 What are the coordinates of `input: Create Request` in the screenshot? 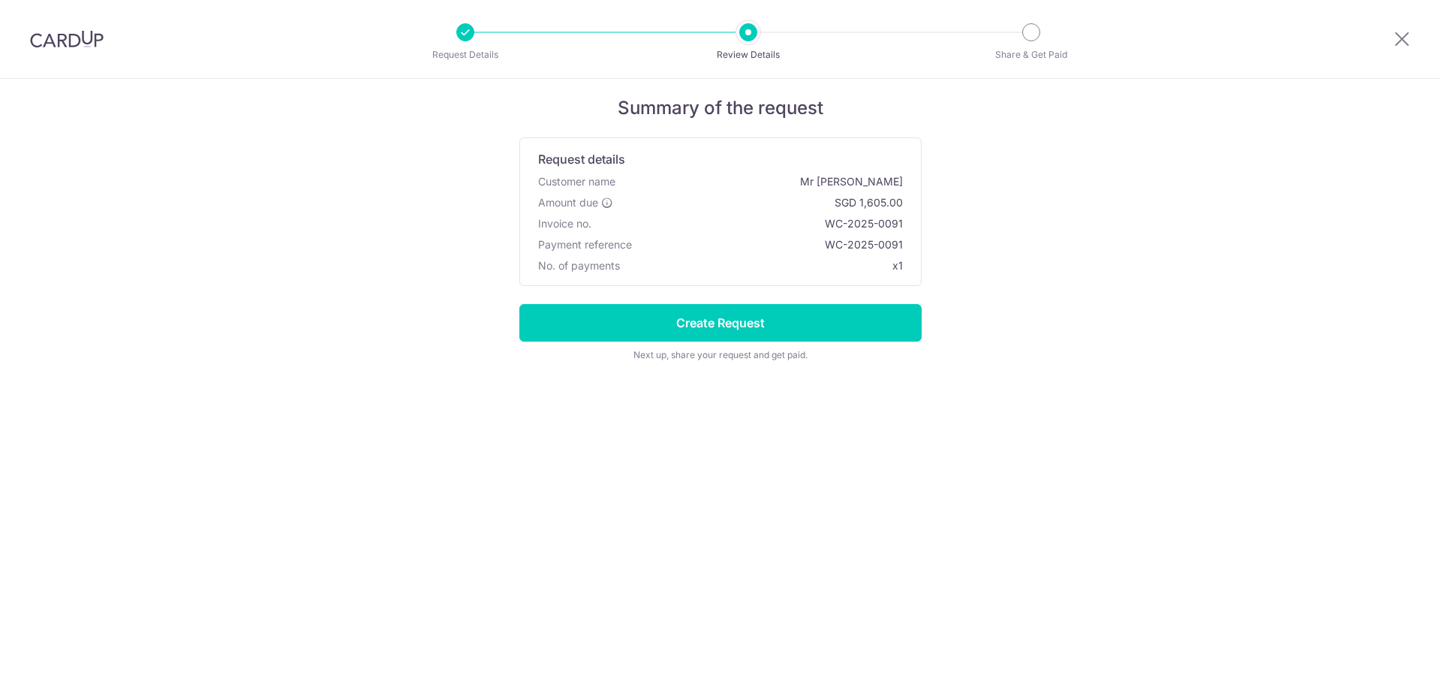 It's located at (721, 323).